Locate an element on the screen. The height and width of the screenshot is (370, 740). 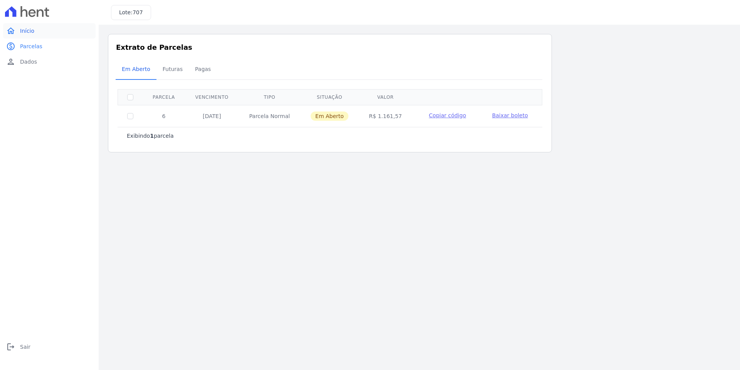
th: Situação is located at coordinates (330, 97).